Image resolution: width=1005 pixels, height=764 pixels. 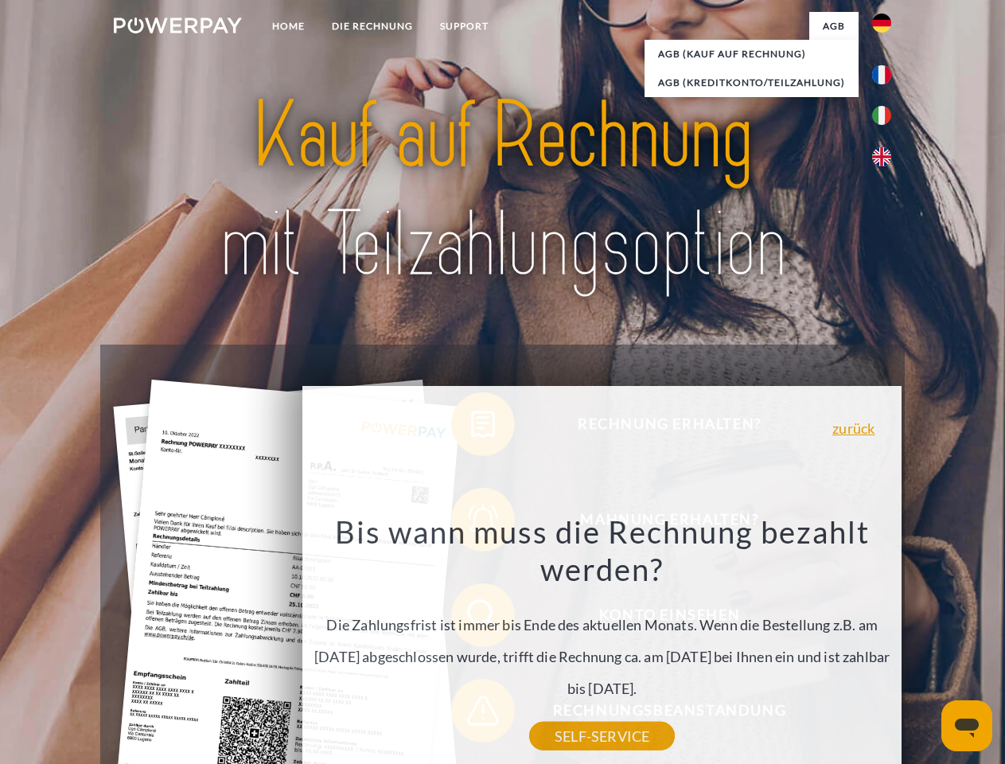 I want to click on a: Home, so click(x=288, y=26).